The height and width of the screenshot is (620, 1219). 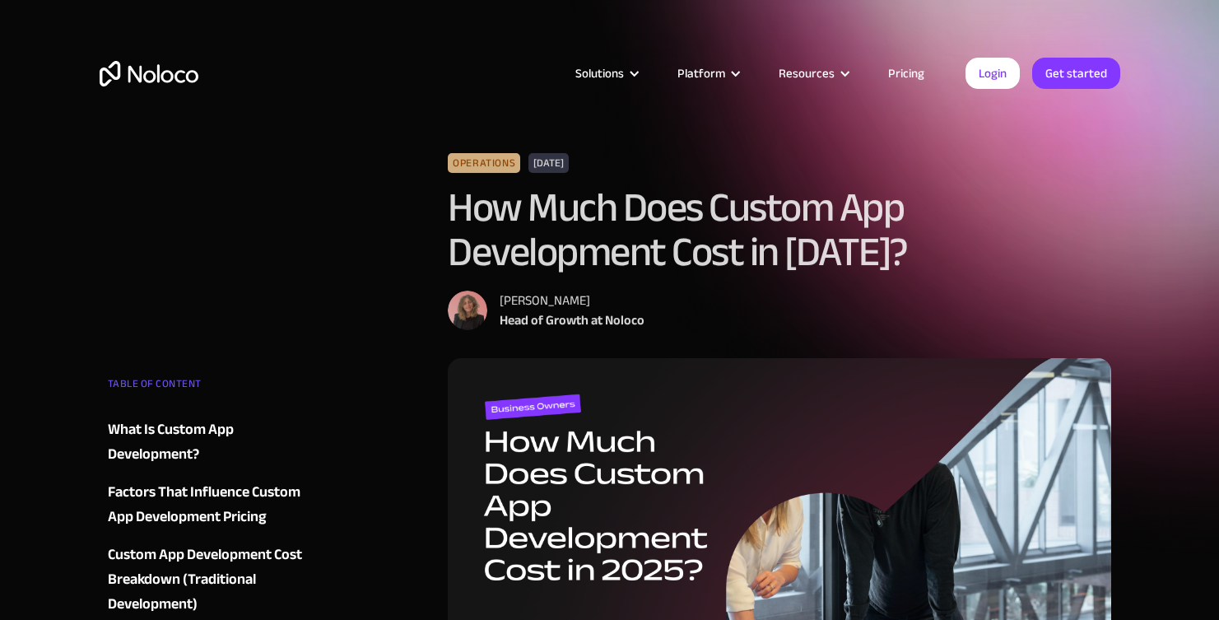 What do you see at coordinates (207, 442) in the screenshot?
I see `div: What Is Custom App Development?` at bounding box center [207, 442].